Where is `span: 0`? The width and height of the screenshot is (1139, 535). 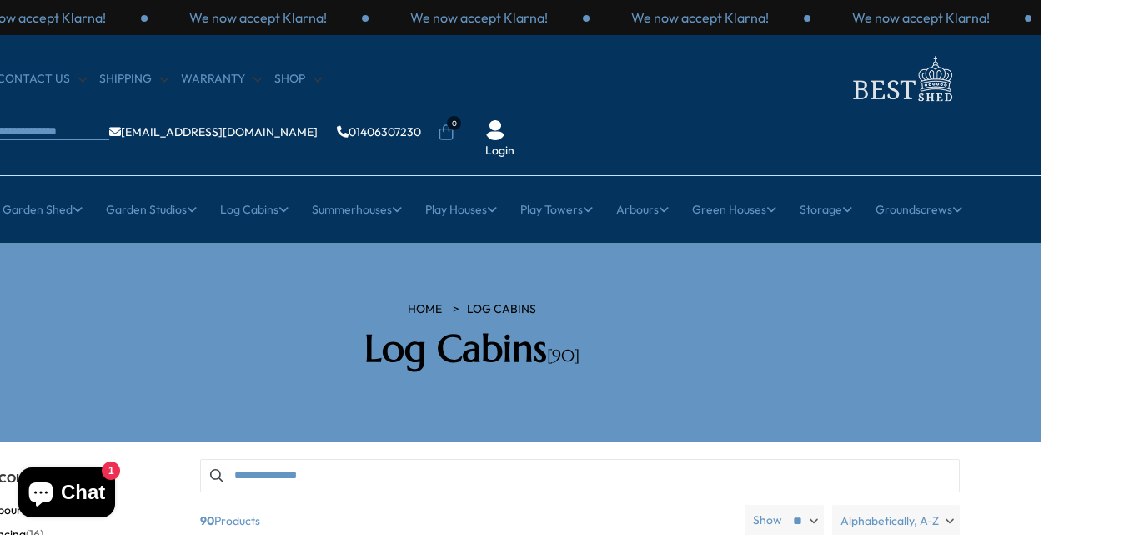
span: 0 is located at coordinates (454, 123).